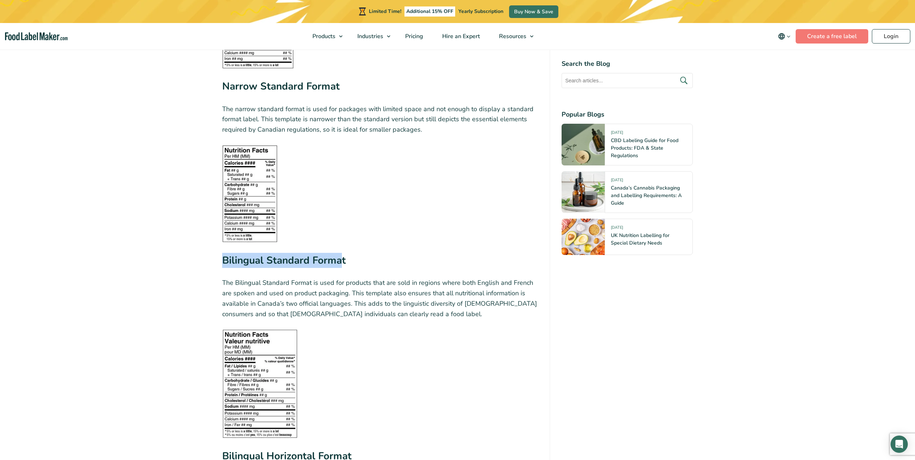  What do you see at coordinates (627, 114) in the screenshot?
I see `h4: Popular Blogs` at bounding box center [627, 114].